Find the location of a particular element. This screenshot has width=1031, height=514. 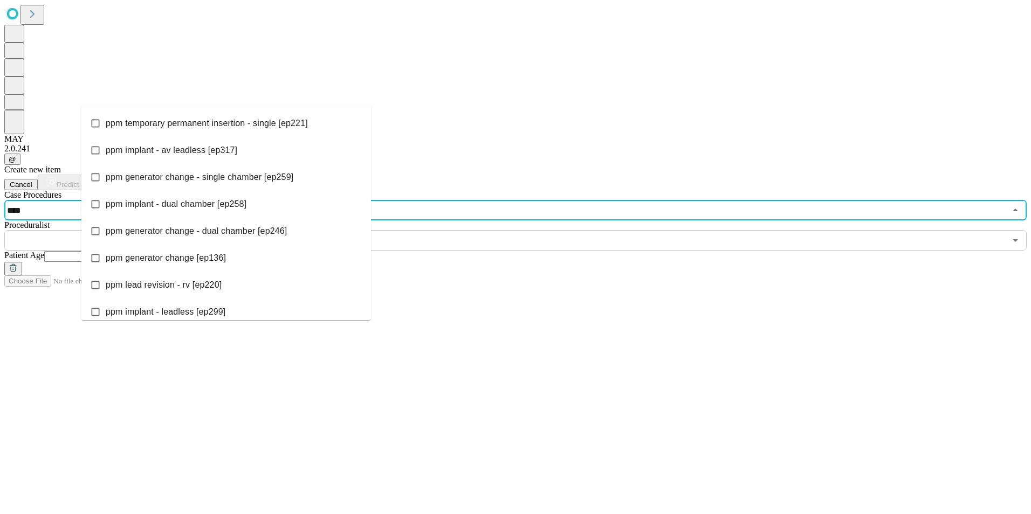

span: ppm lead revision - rv [ep220] is located at coordinates (163, 285).